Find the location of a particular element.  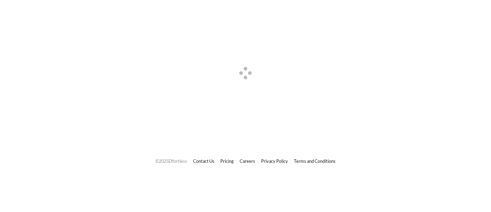

a: Terms and Conditions is located at coordinates (315, 161).